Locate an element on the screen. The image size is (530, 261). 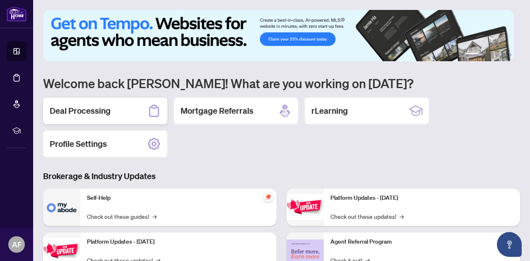
h3: Brokerage & Industry Updates is located at coordinates (282, 176).